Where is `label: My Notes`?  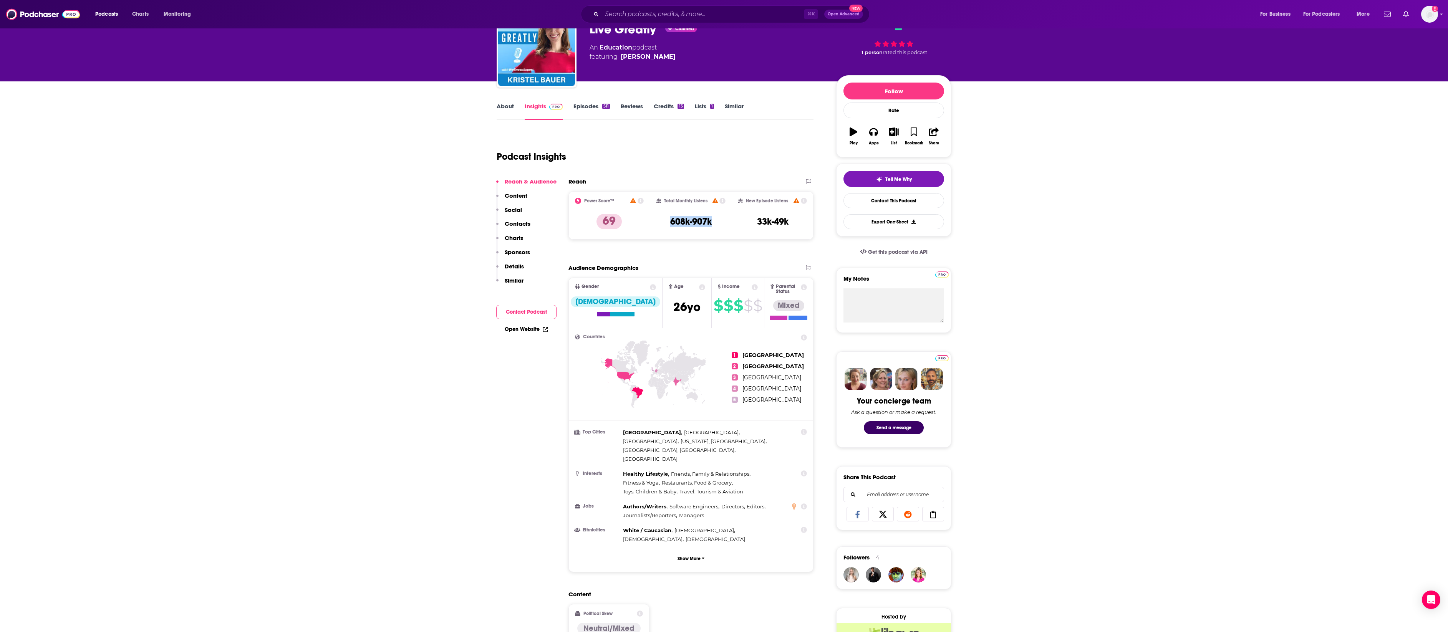 label: My Notes is located at coordinates (894, 282).